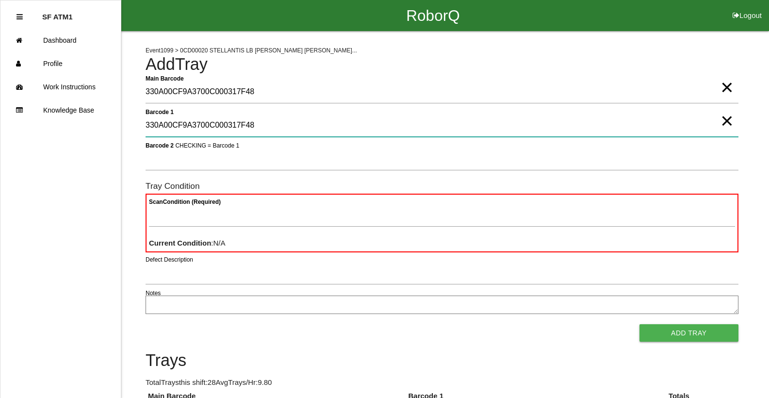  What do you see at coordinates (442, 186) in the screenshot?
I see `h6: Tray Condition` at bounding box center [442, 186].